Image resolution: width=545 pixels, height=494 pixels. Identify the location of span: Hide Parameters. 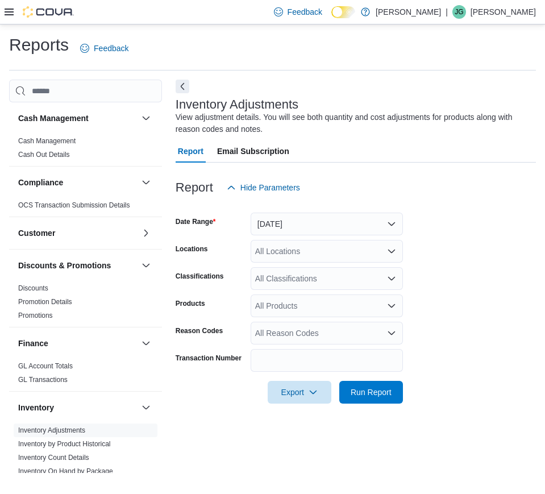
(270, 188).